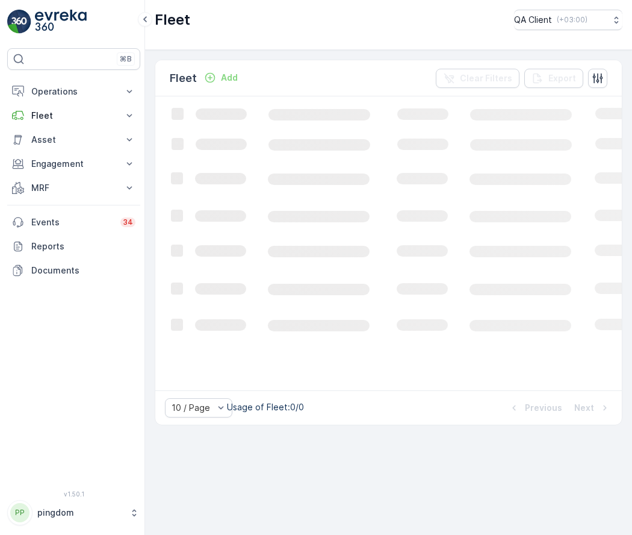 Image resolution: width=632 pixels, height=535 pixels. I want to click on button: Add, so click(221, 78).